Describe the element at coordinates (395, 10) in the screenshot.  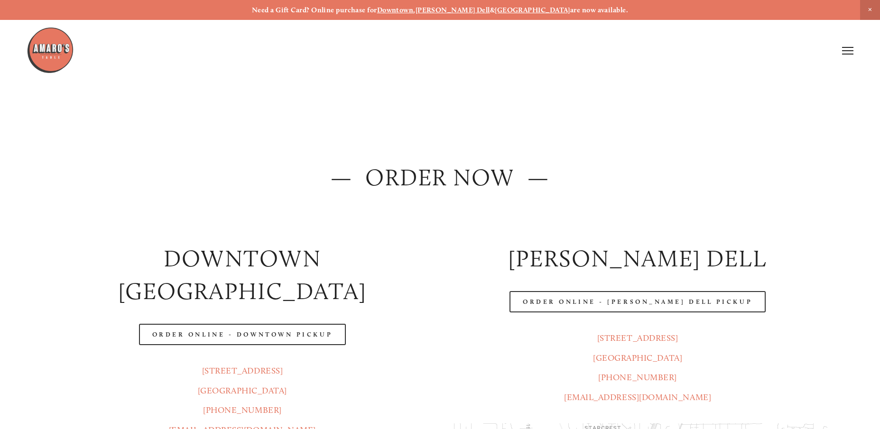
I see `a: Downtown` at that location.